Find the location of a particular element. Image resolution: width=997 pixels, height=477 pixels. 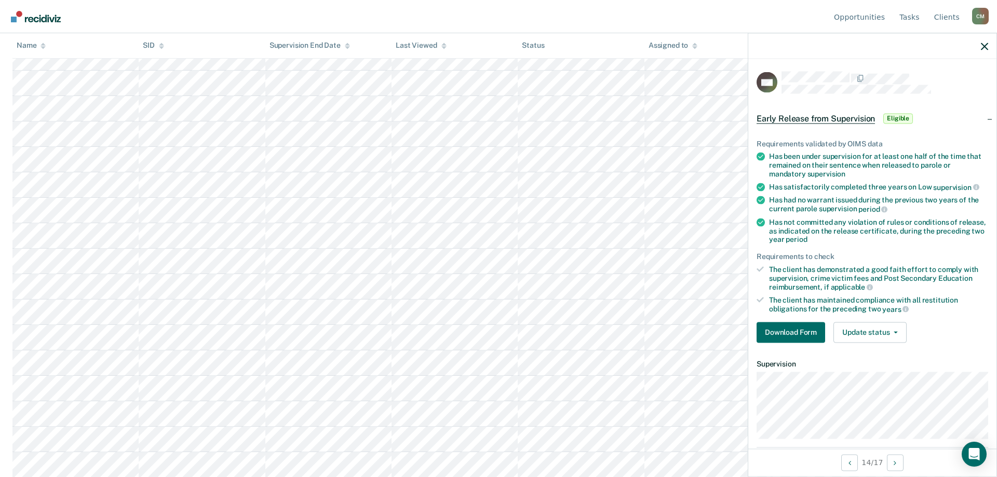

div: 14 / 17 is located at coordinates (873, 462).